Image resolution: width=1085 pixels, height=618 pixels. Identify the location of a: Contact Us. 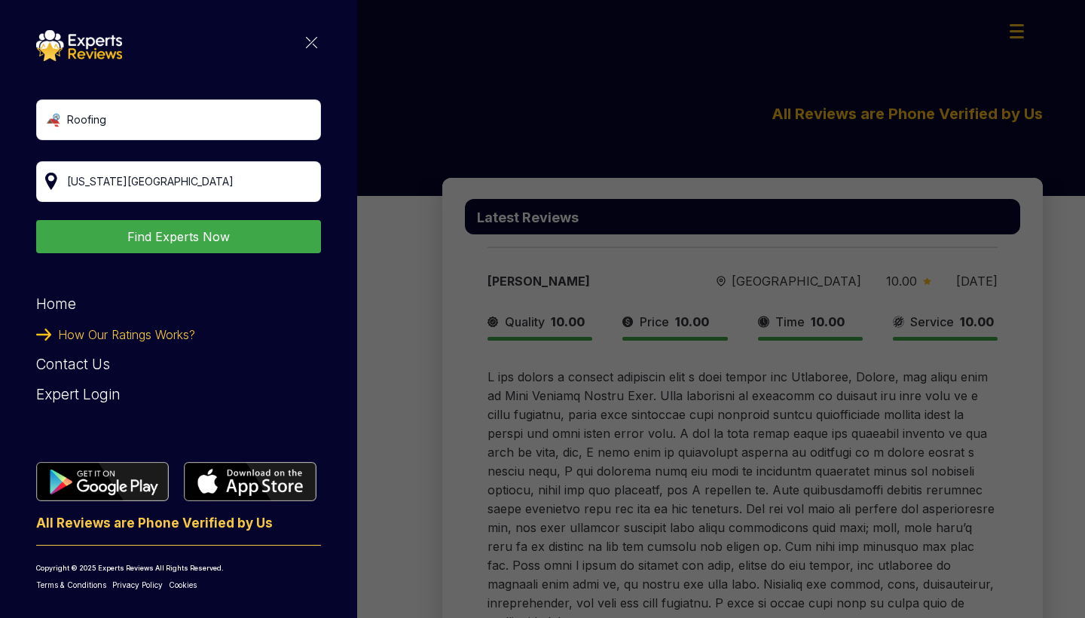
(73, 364).